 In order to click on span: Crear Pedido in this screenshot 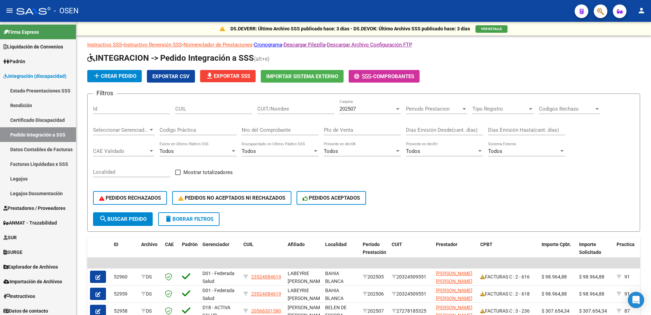, I will do `click(115, 76)`.